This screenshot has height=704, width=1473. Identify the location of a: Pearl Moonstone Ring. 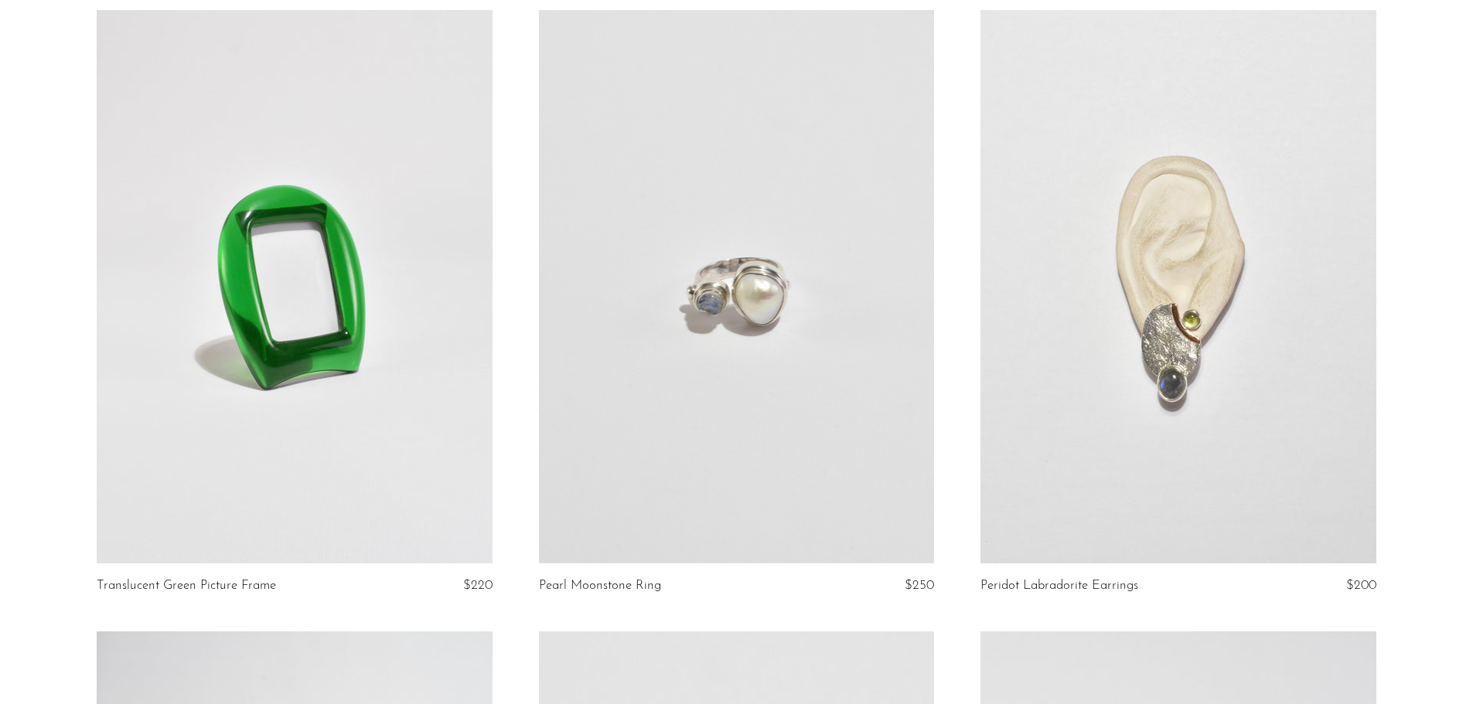
(600, 586).